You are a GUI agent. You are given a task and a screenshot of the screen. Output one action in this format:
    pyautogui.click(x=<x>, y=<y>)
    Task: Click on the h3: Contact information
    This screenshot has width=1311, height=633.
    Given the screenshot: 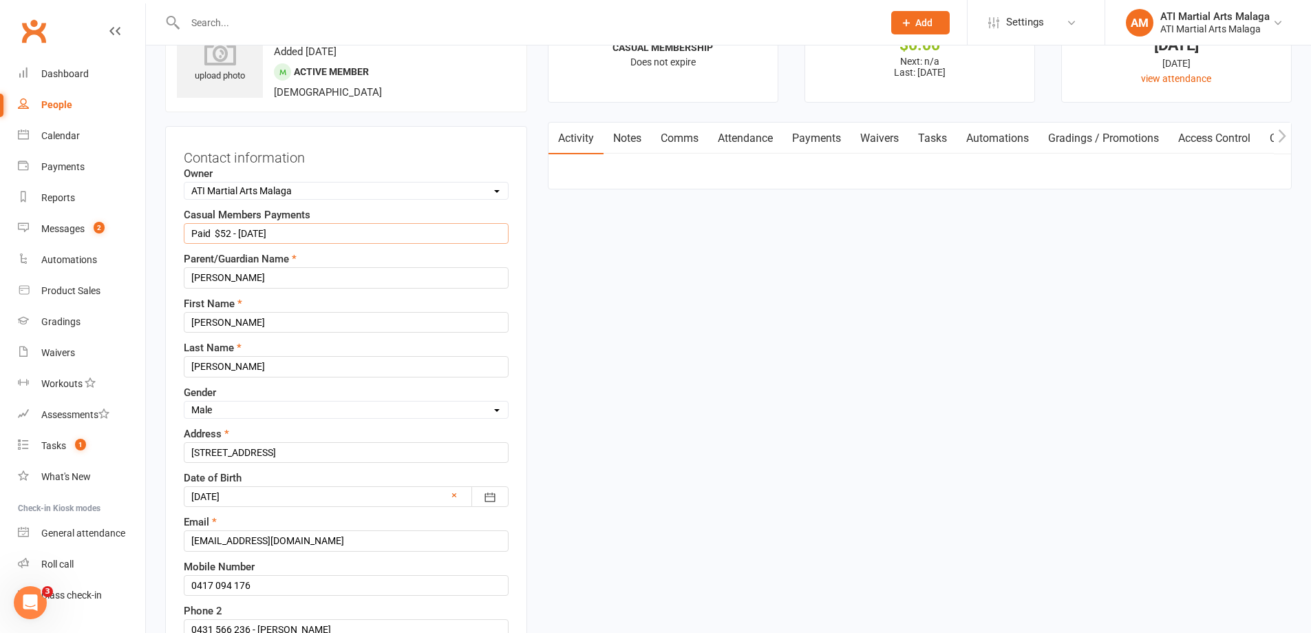 What is the action you would take?
    pyautogui.click(x=346, y=155)
    